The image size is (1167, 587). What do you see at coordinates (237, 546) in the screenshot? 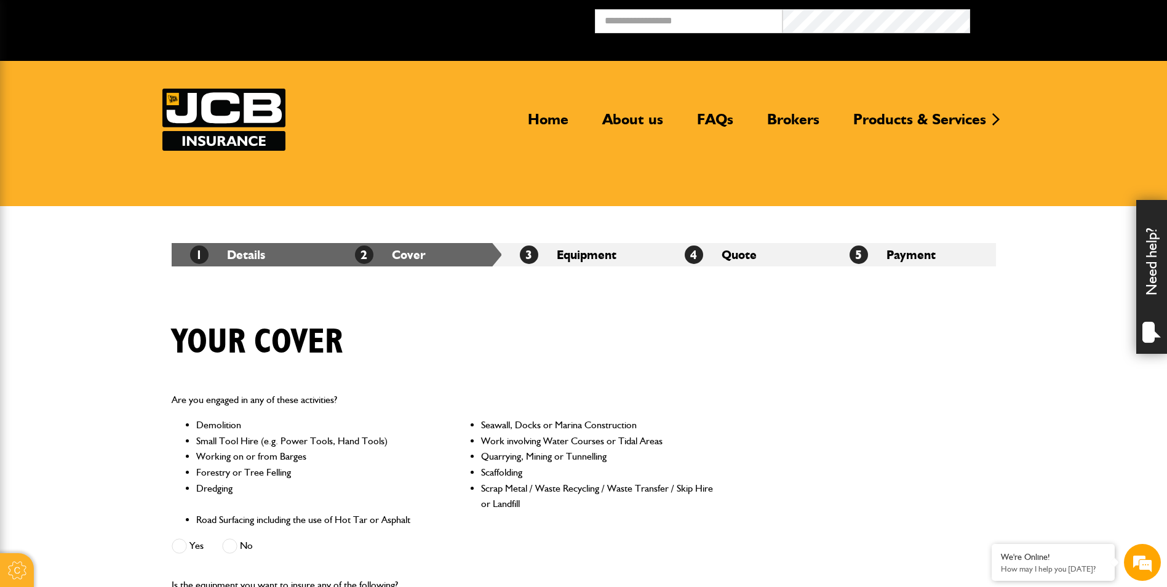
I see `label: No` at bounding box center [237, 546].